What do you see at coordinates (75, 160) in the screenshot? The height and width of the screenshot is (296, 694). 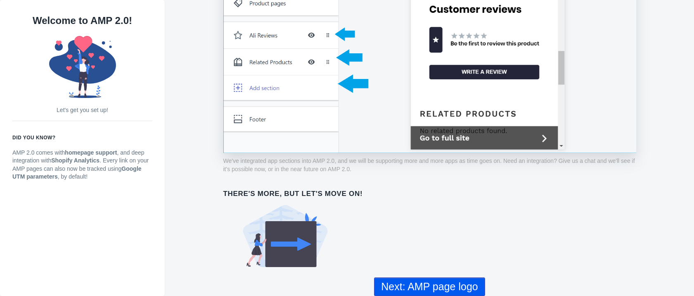 I see `strong: Shopify Analytics` at bounding box center [75, 160].